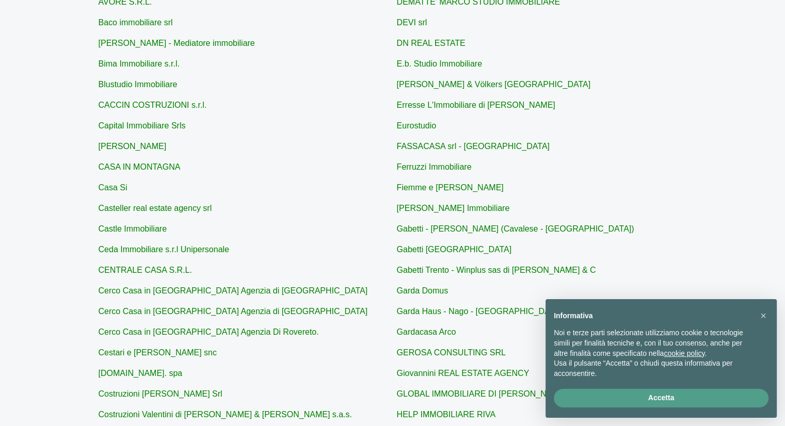  Describe the element at coordinates (113, 187) in the screenshot. I see `a: Casa Si` at that location.